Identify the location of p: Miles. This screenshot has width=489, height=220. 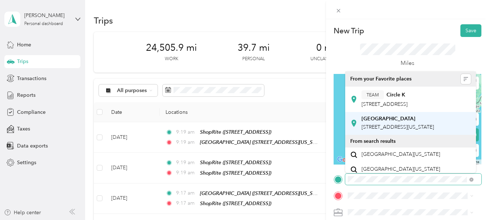
(408, 63).